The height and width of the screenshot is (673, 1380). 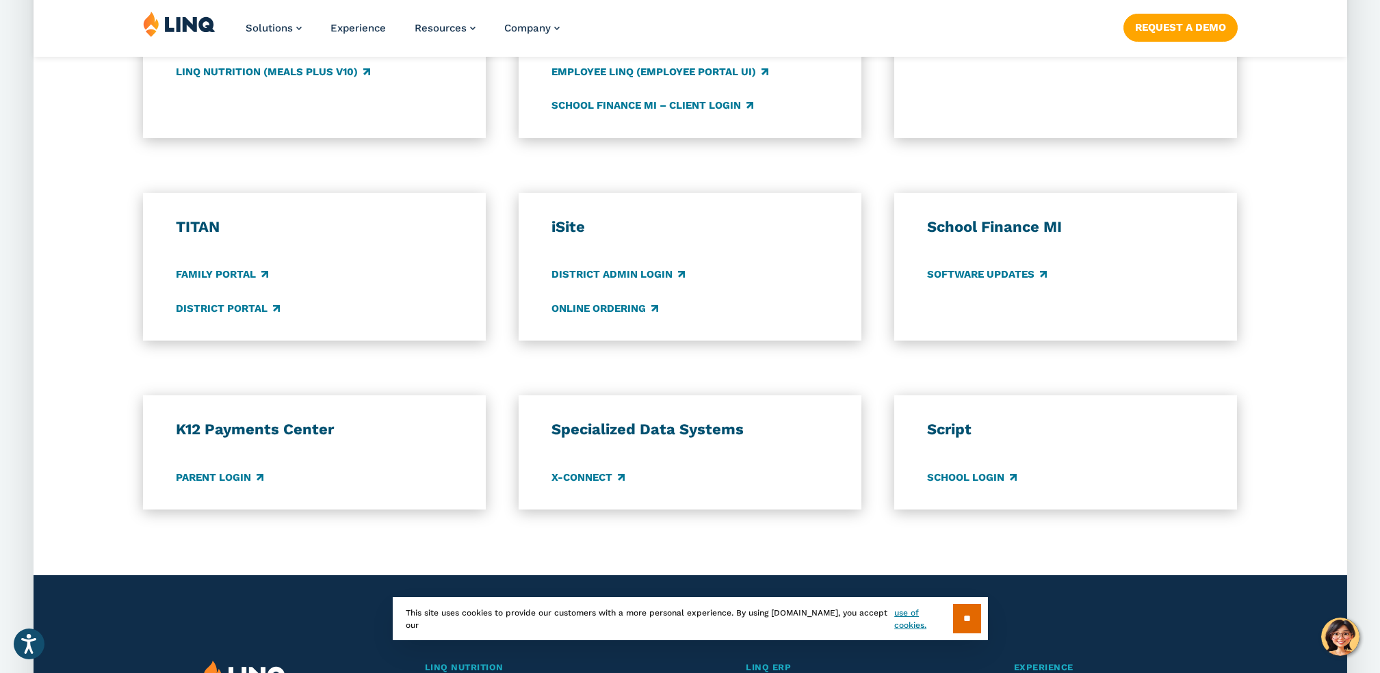 I want to click on h3: School Finance MI, so click(x=1065, y=227).